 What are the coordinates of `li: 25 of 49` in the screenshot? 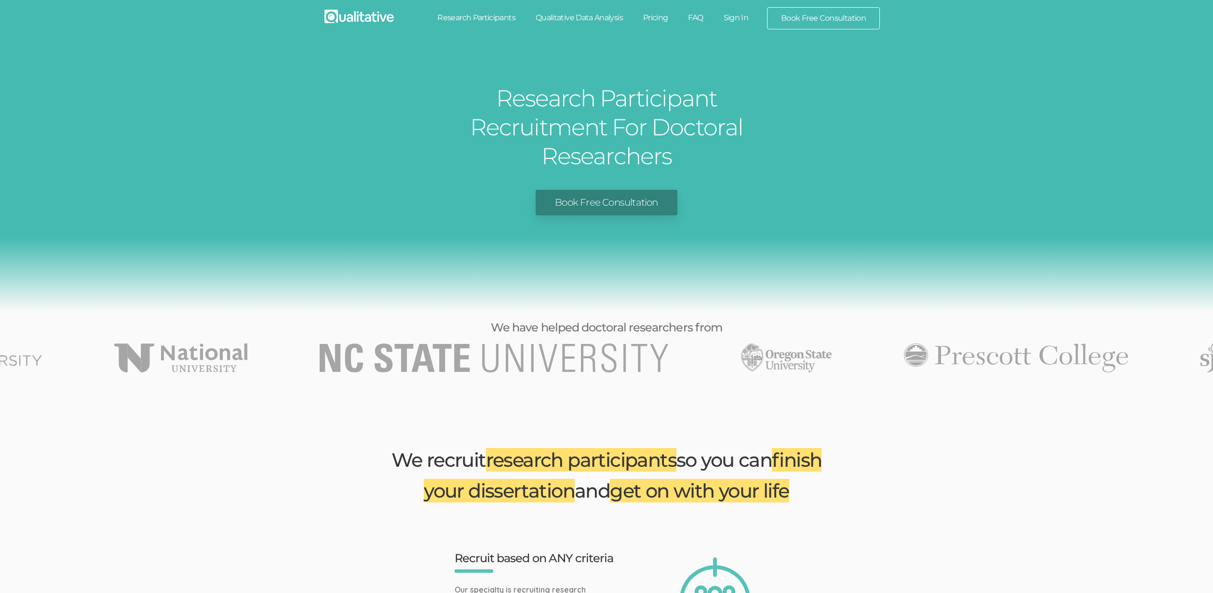 It's located at (786, 358).